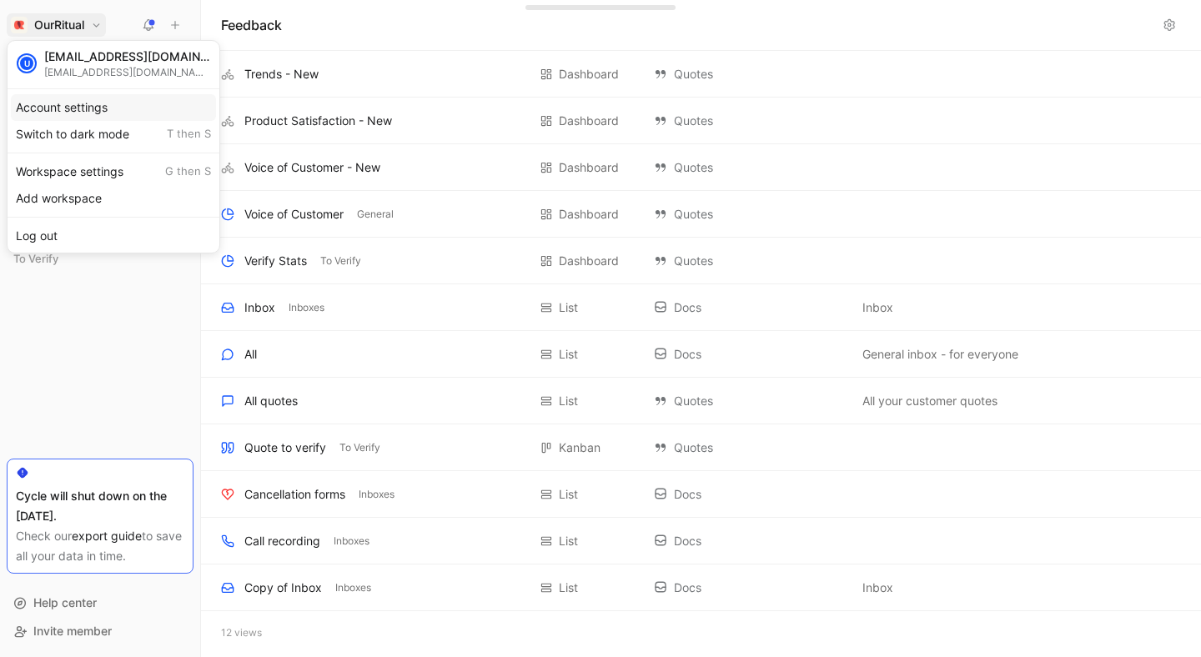 The height and width of the screenshot is (657, 1201). I want to click on div: Add workspace, so click(113, 199).